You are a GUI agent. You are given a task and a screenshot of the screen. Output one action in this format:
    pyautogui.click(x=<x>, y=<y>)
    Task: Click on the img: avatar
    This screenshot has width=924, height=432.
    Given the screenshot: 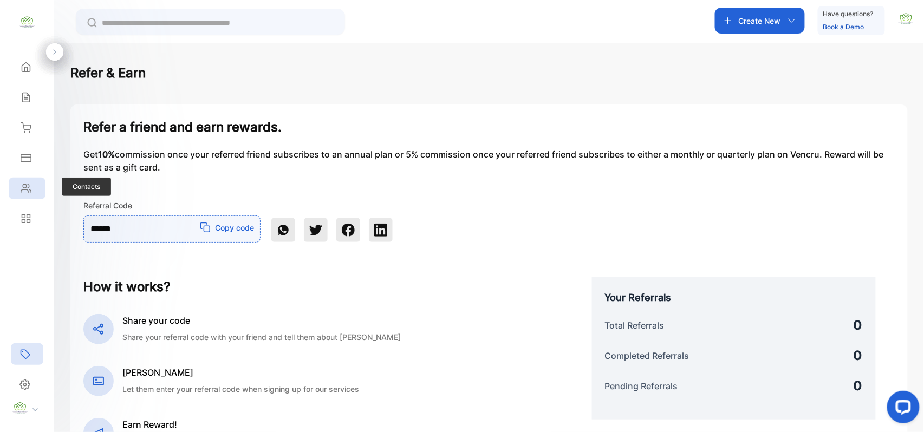 What is the action you would take?
    pyautogui.click(x=906, y=19)
    